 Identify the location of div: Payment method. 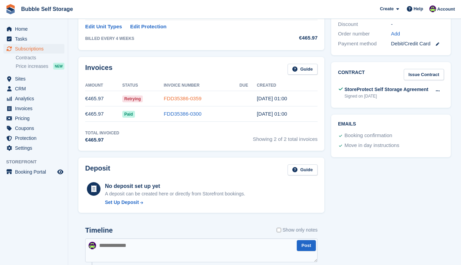
(365, 44).